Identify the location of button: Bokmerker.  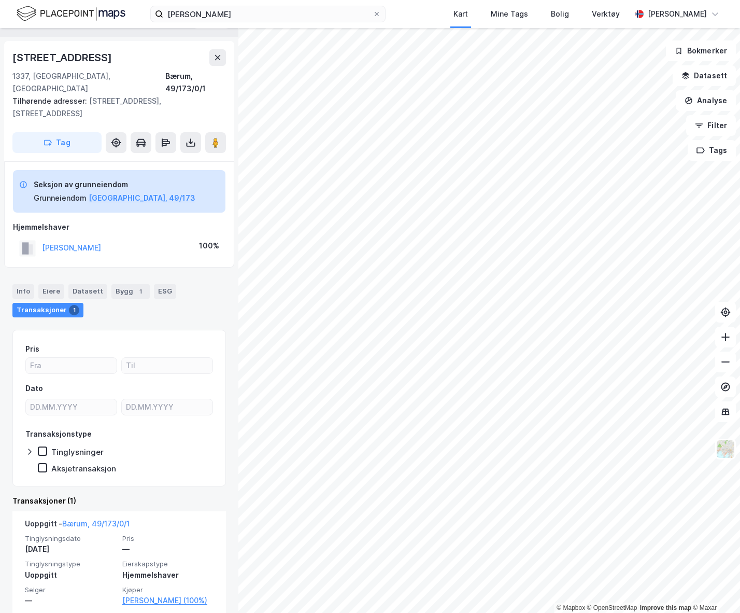
(701, 51).